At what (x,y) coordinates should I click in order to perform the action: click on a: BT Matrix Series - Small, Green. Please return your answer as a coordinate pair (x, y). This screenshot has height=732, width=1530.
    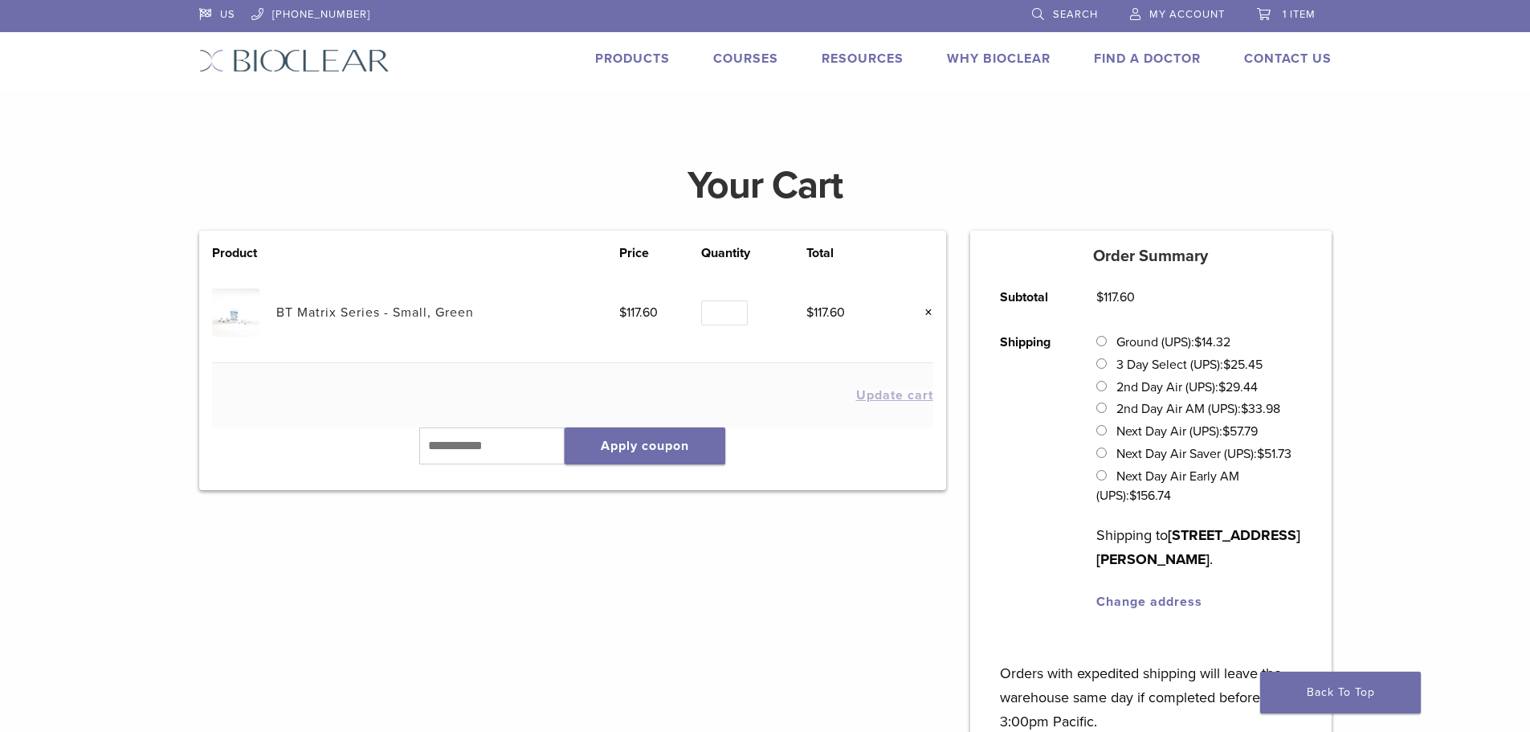
    Looking at the image, I should click on (375, 313).